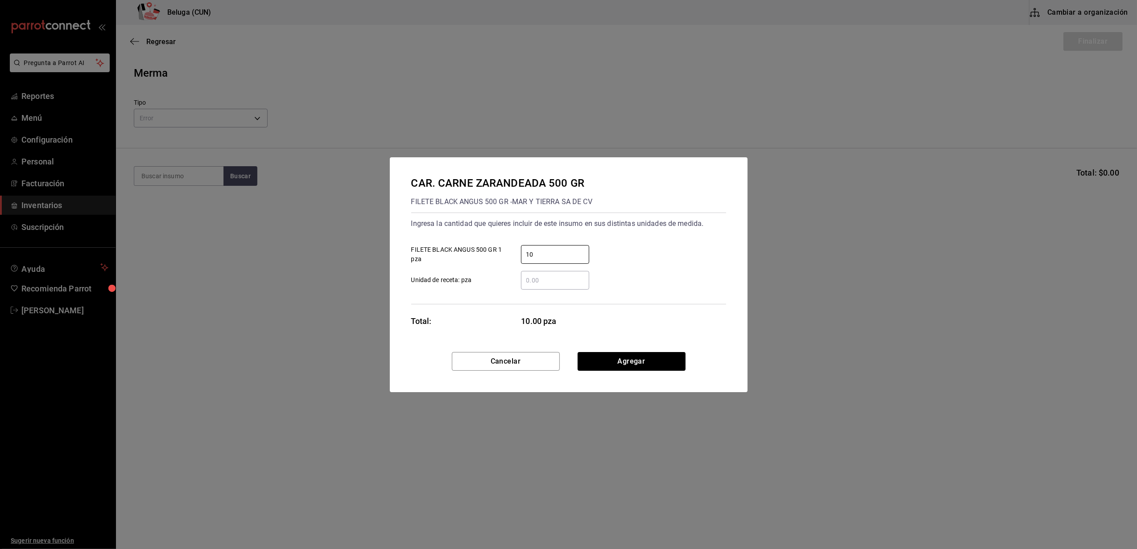  Describe the element at coordinates (555, 255) in the screenshot. I see `input: FILETE BLACK ANGUS 500 GR 1 pza` at that location.